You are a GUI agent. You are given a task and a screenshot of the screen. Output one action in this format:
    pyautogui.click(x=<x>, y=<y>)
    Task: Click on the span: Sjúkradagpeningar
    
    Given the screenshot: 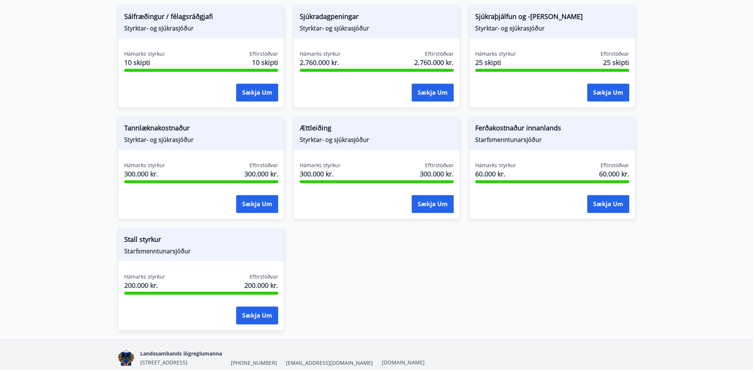 What is the action you would take?
    pyautogui.click(x=377, y=18)
    